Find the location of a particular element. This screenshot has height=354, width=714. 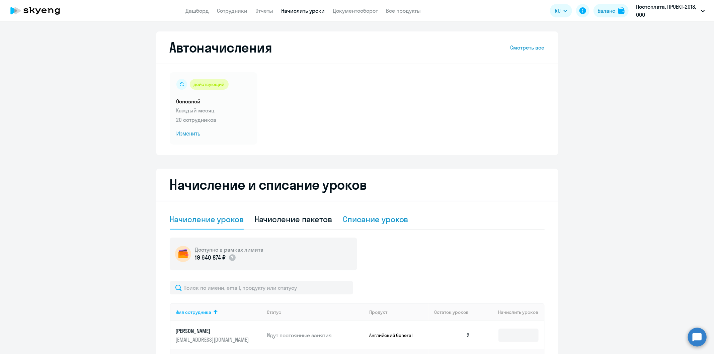

p: 19 640 874 ₽ is located at coordinates (210, 258).